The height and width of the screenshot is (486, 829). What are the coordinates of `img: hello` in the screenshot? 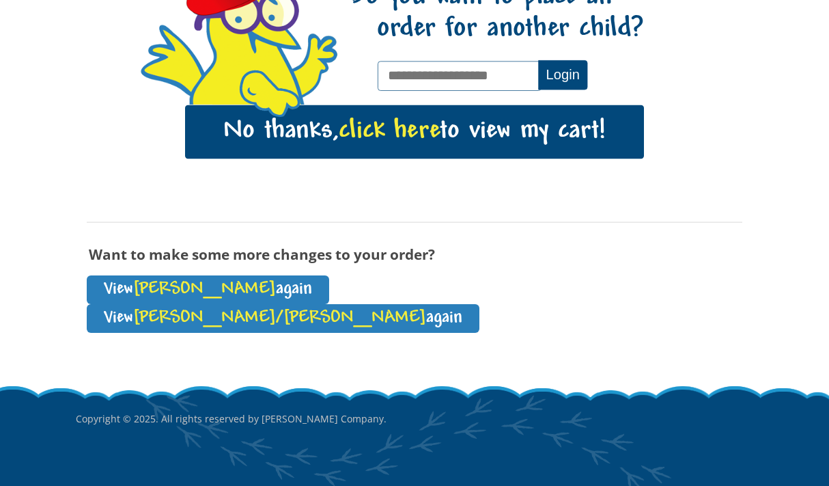 It's located at (269, 94).